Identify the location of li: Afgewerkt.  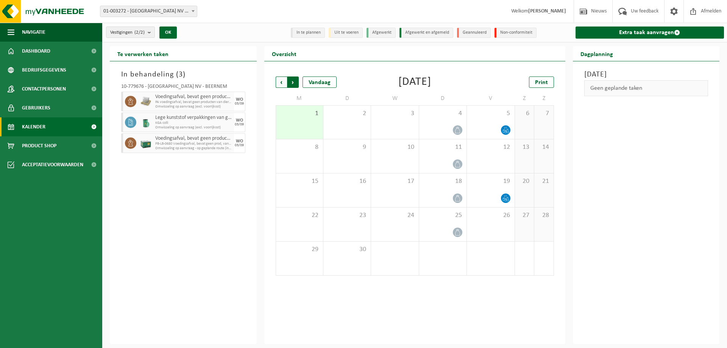
(381, 33).